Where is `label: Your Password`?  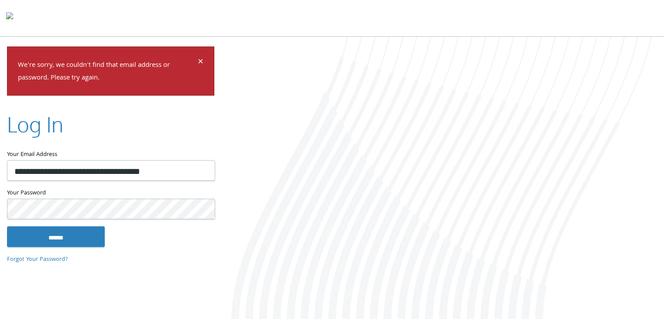
label: Your Password is located at coordinates (110, 193).